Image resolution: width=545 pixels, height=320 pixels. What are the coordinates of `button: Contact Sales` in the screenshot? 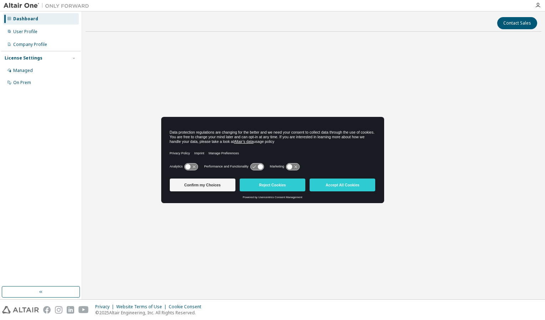 It's located at (517, 23).